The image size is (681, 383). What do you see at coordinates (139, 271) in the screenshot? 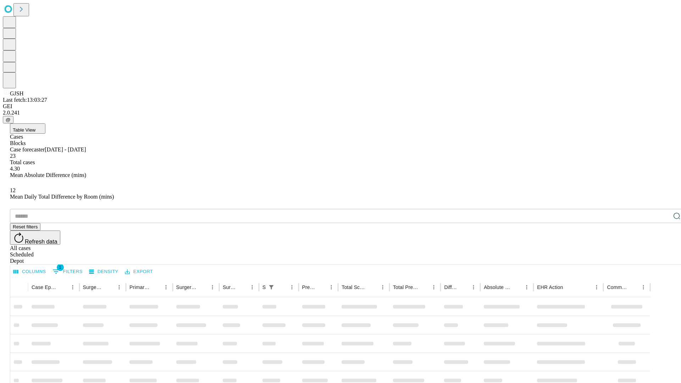
I see `button: Export` at bounding box center [139, 271].